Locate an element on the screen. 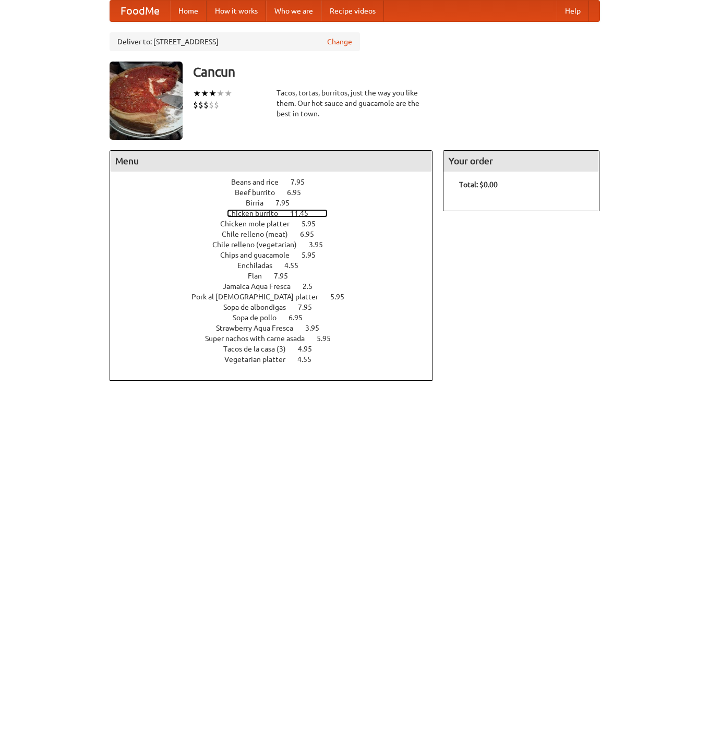 The height and width of the screenshot is (738, 709). span: Flan is located at coordinates (260, 276).